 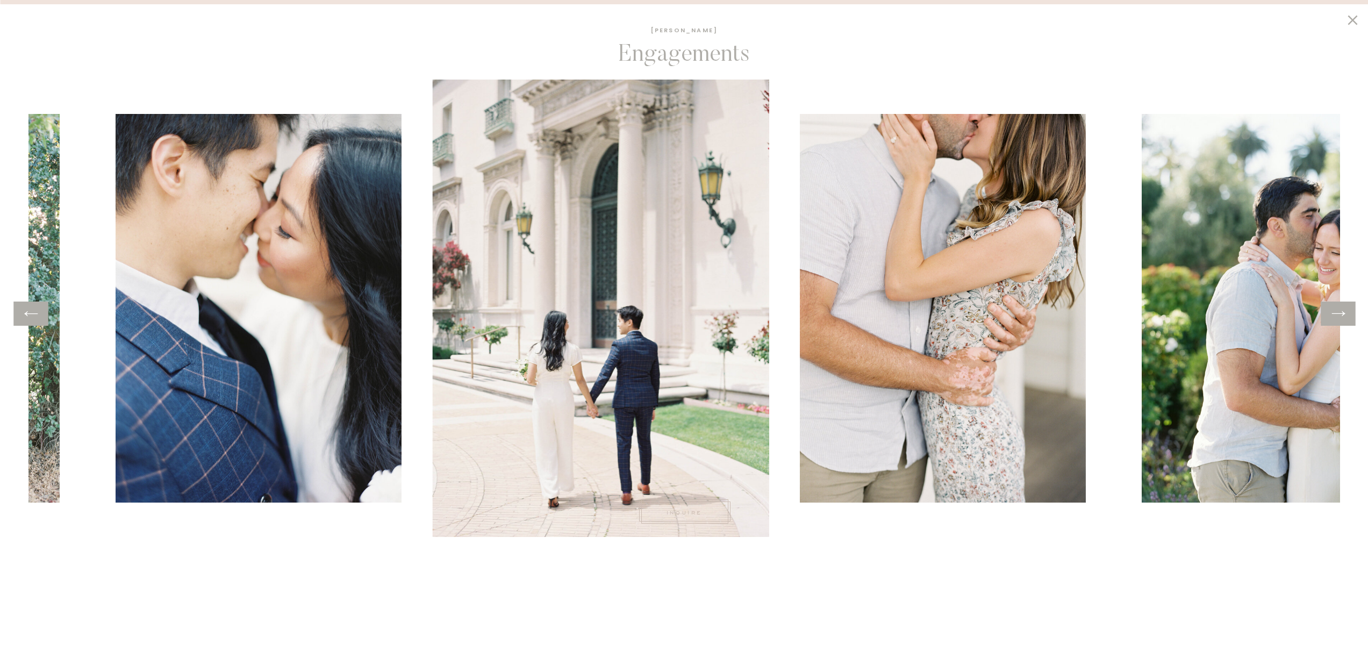 What do you see at coordinates (743, 572) in the screenshot?
I see `h1: 01` at bounding box center [743, 572].